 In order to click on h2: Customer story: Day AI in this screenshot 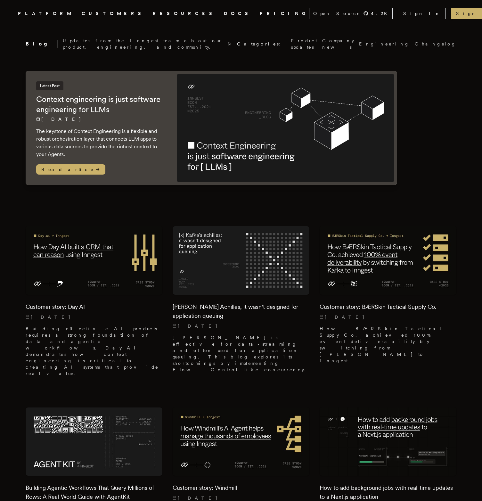, I will do `click(94, 307)`.